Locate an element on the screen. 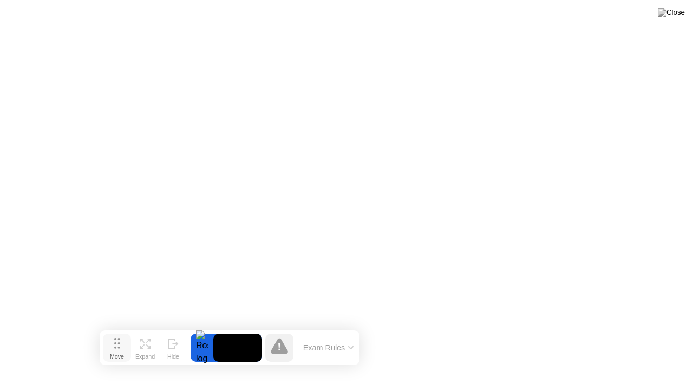  button: Hide is located at coordinates (173, 347).